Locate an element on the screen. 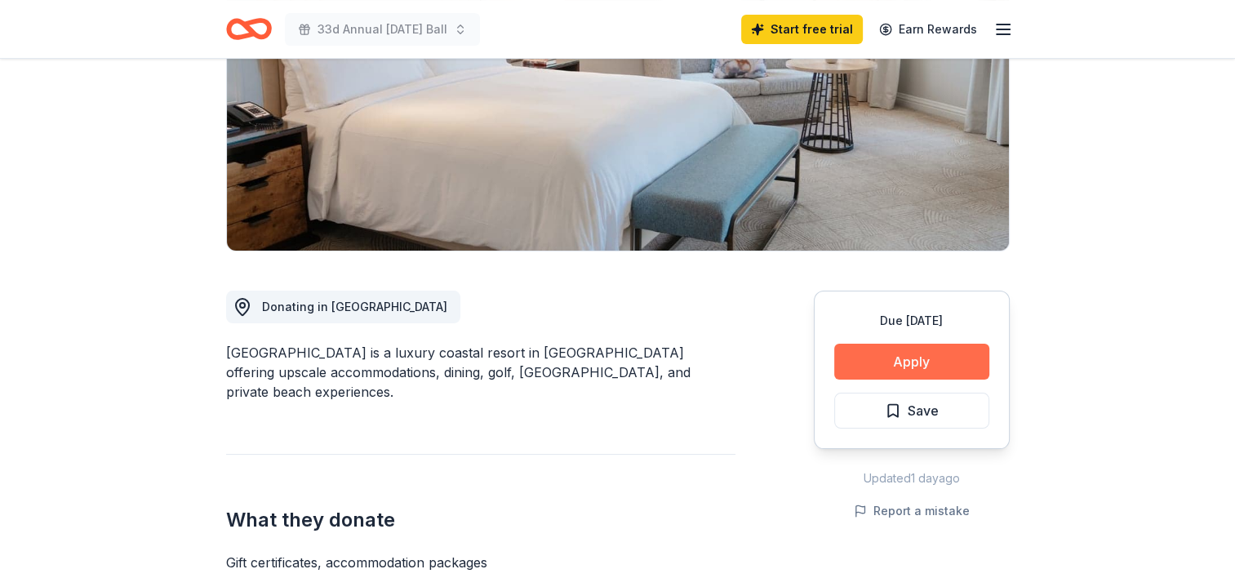 The width and height of the screenshot is (1235, 578). a: Home is located at coordinates (249, 29).